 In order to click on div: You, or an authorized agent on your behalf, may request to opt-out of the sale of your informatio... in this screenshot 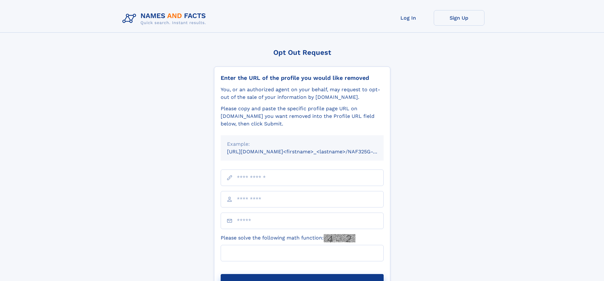, I will do `click(302, 94)`.